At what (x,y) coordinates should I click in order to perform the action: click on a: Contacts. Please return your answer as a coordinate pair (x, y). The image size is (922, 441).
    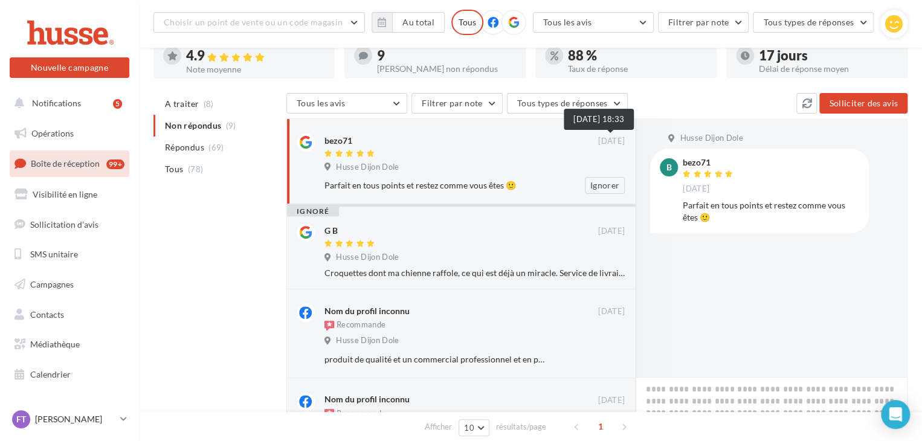
    Looking at the image, I should click on (70, 315).